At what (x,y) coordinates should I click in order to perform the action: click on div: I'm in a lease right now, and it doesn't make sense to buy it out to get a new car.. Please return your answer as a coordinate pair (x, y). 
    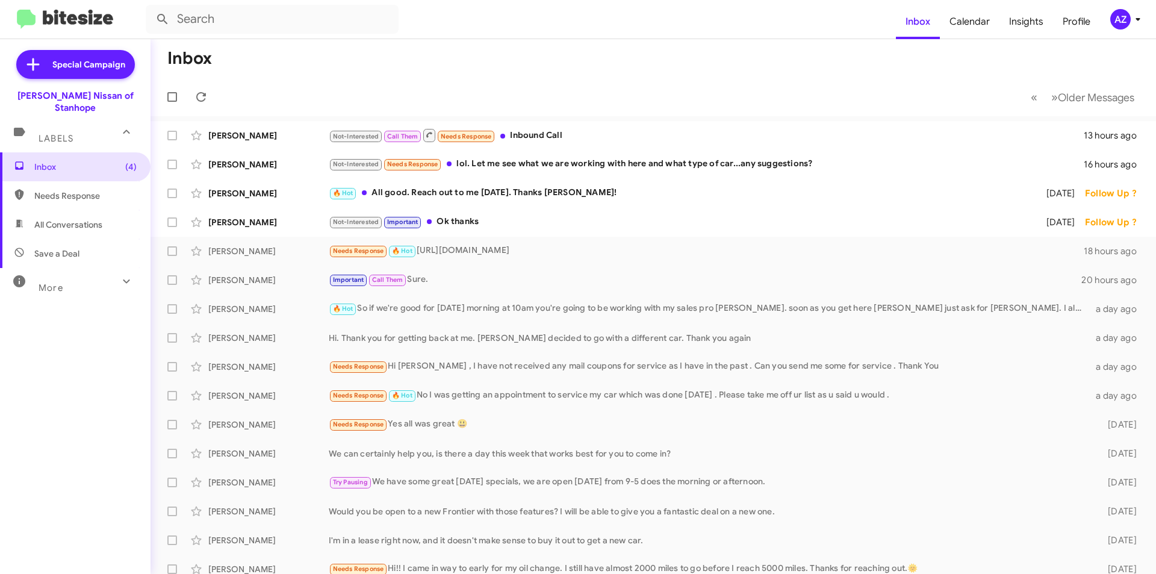
    Looking at the image, I should click on (708, 540).